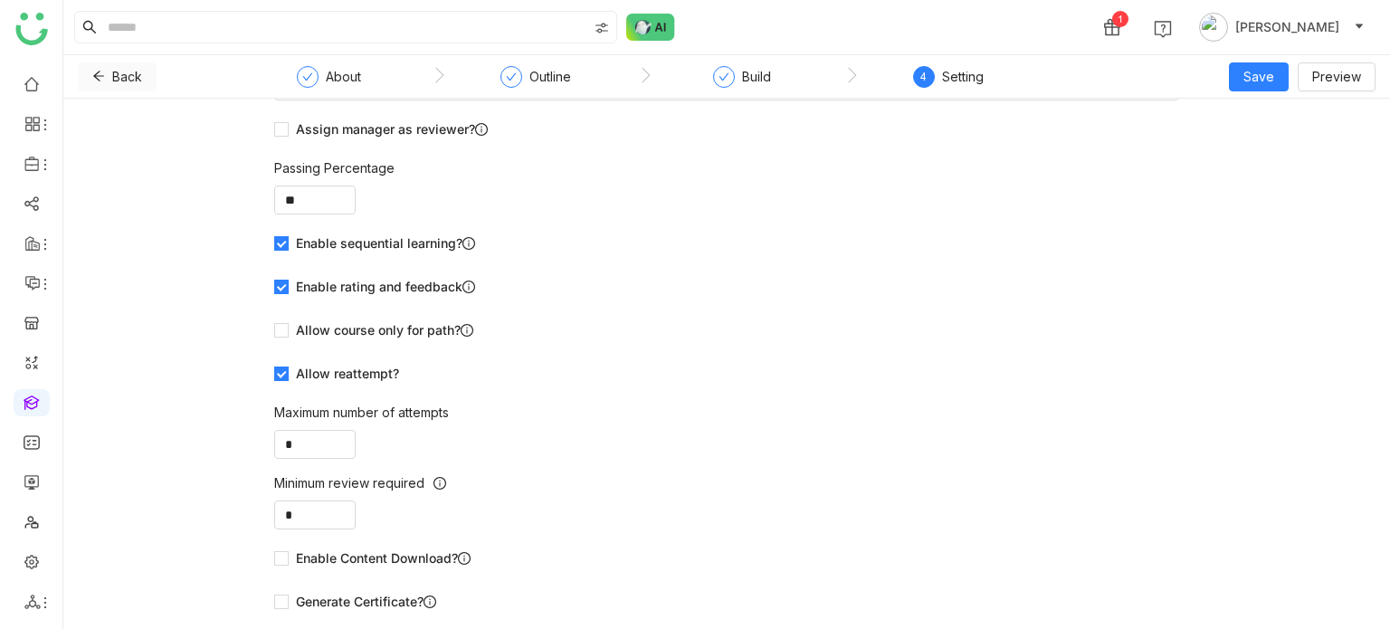 This screenshot has height=629, width=1390. Describe the element at coordinates (385, 330) in the screenshot. I see `span: Allow course only for path?` at that location.